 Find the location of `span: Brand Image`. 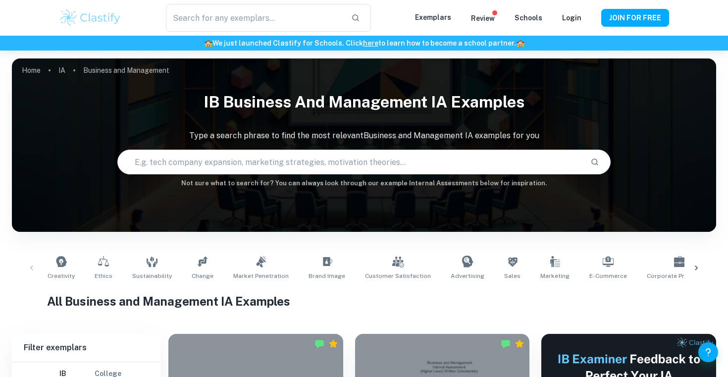

span: Brand Image is located at coordinates (327, 276).